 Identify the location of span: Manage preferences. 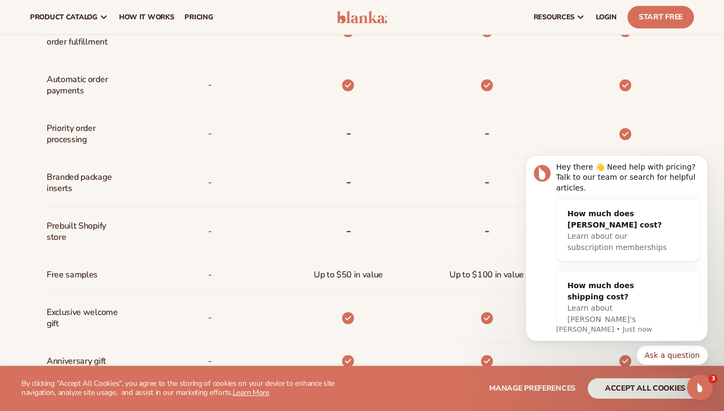
(532, 388).